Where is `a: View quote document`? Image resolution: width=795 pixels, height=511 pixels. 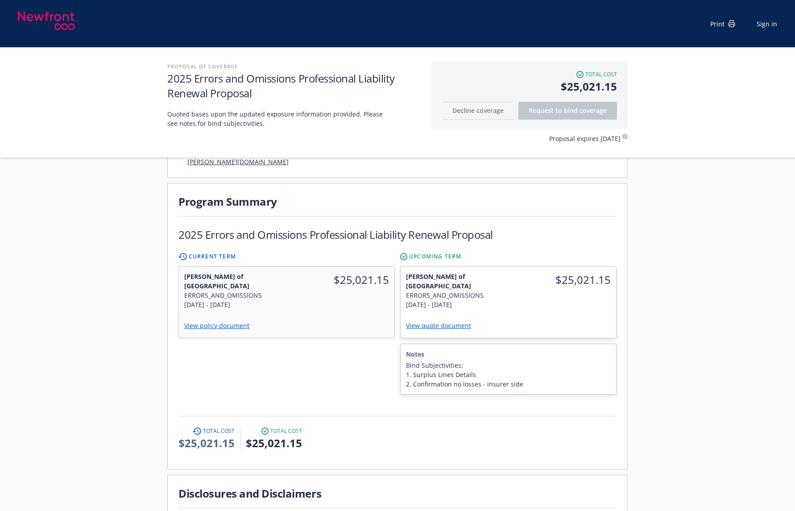
a: View quote document is located at coordinates (442, 325).